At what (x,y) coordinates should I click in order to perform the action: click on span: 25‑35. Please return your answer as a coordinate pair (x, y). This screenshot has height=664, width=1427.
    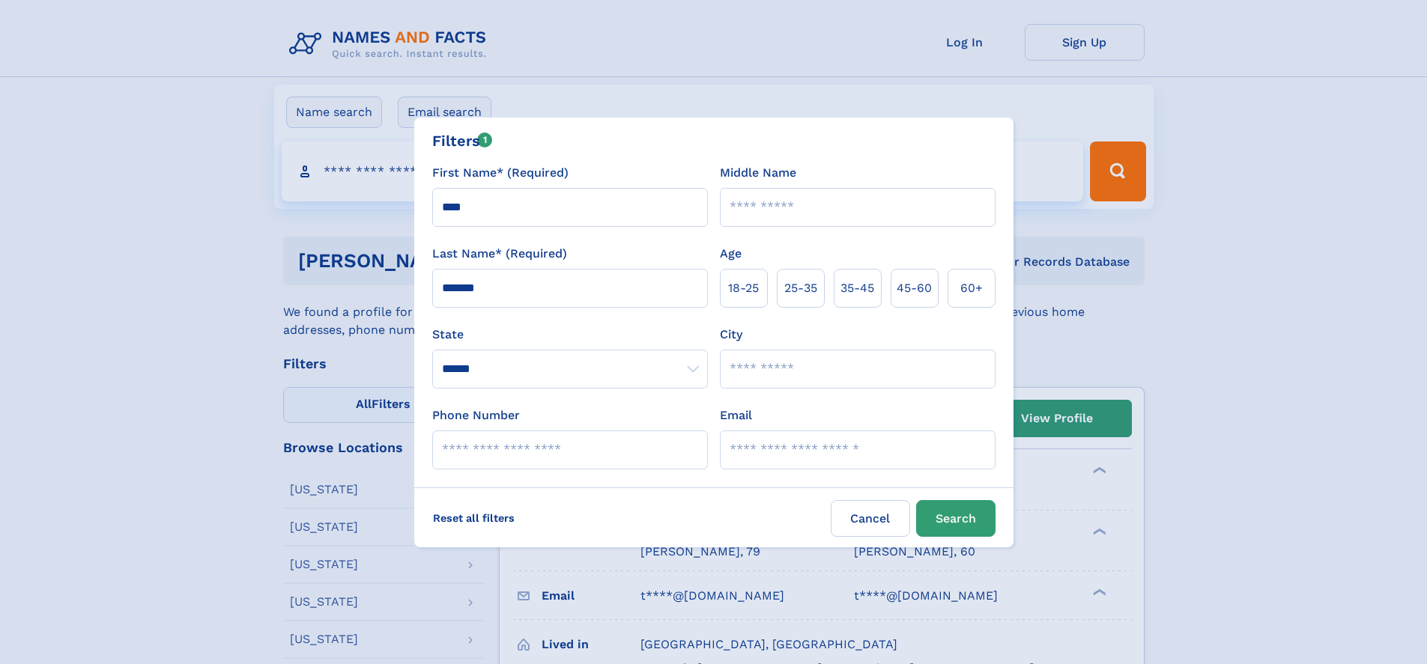
    Looking at the image, I should click on (801, 288).